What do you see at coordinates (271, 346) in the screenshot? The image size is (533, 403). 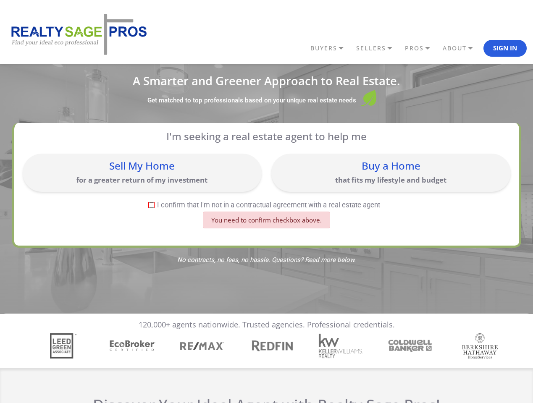 I see `img: Sponsor Logo: Redfin` at bounding box center [271, 346].